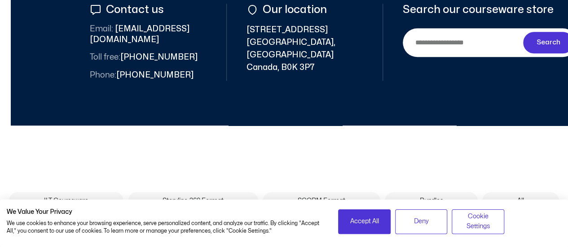 This screenshot has width=568, height=247. Describe the element at coordinates (105, 57) in the screenshot. I see `span: Toll free:` at that location.